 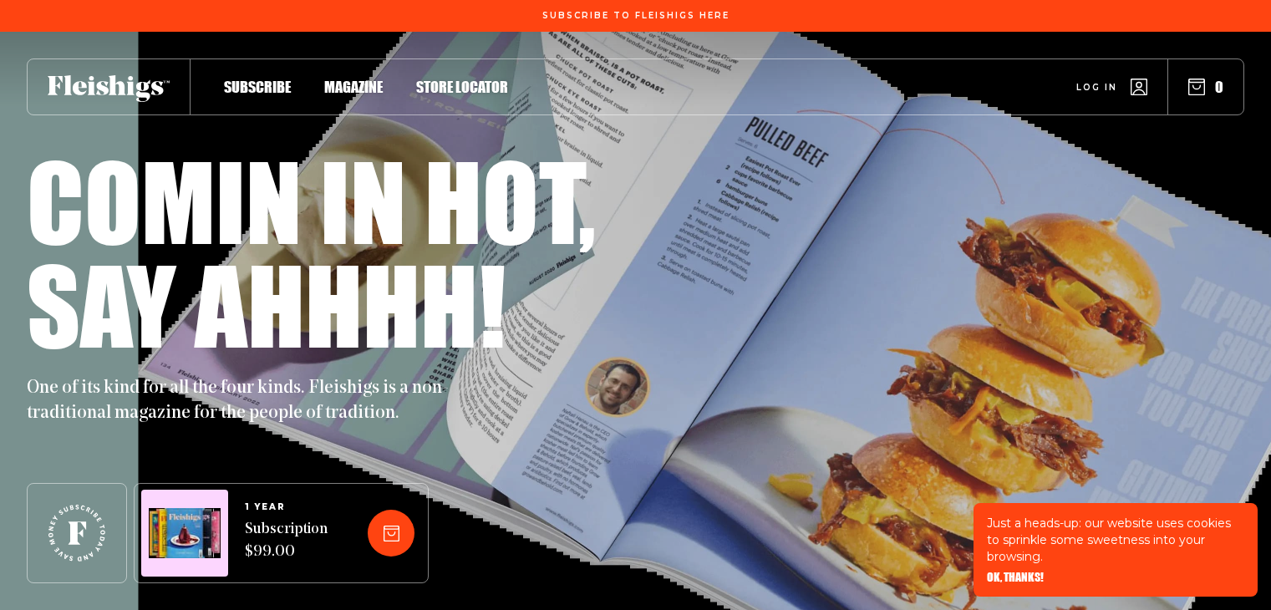 What do you see at coordinates (311, 201) in the screenshot?
I see `h1: Comin in hot,` at bounding box center [311, 201].